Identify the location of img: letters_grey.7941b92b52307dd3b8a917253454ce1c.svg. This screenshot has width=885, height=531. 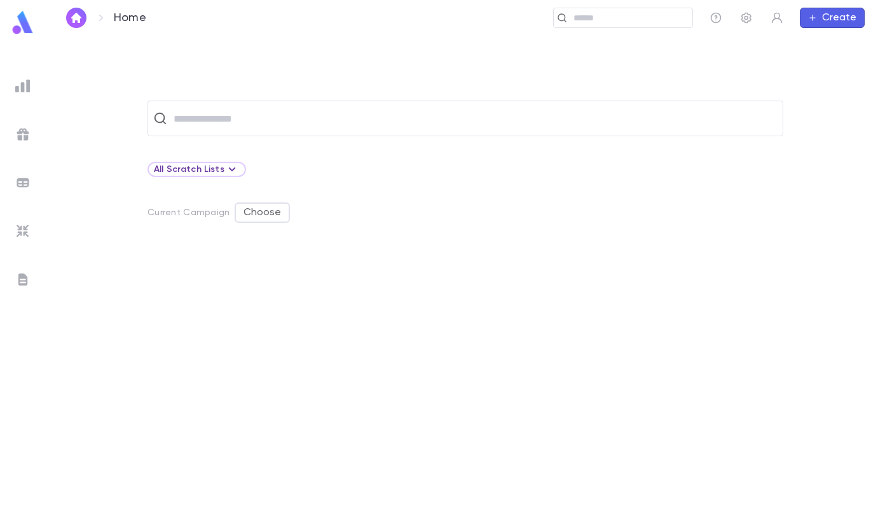
(23, 279).